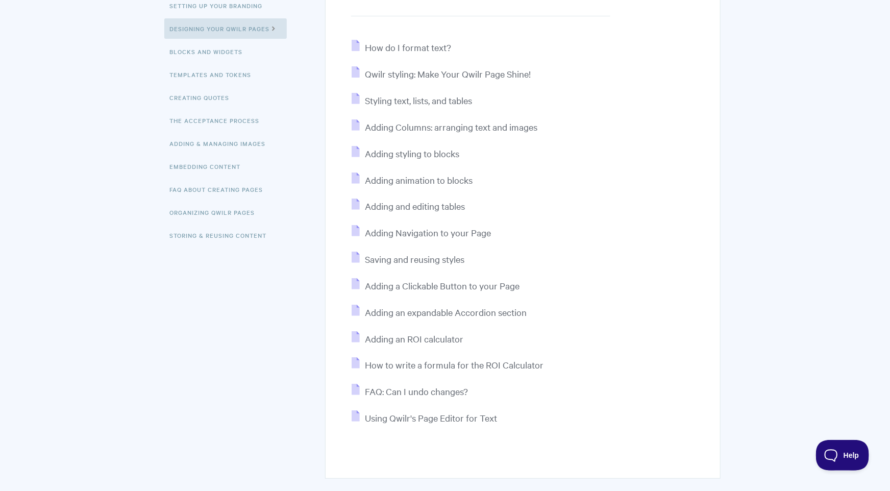 The height and width of the screenshot is (491, 890). What do you see at coordinates (203, 98) in the screenshot?
I see `a: Creating Quotes` at bounding box center [203, 98].